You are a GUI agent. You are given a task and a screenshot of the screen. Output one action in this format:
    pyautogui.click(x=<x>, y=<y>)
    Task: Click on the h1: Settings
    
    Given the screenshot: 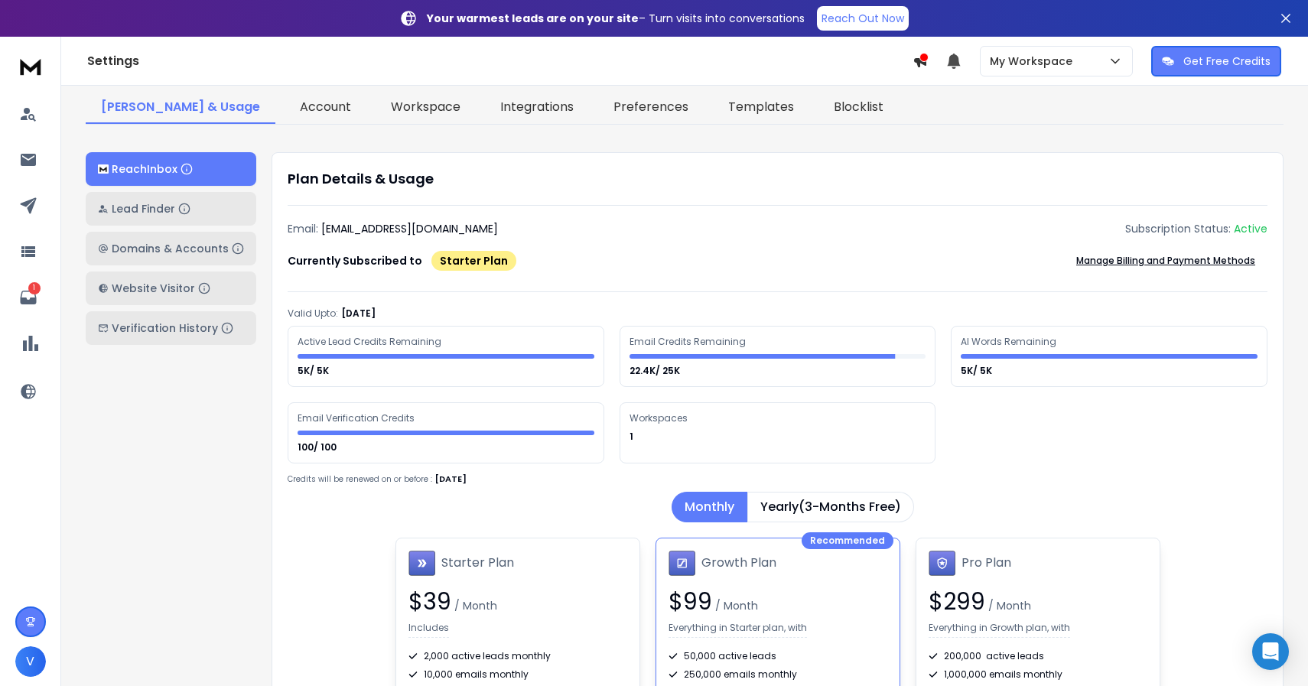 What is the action you would take?
    pyautogui.click(x=499, y=61)
    